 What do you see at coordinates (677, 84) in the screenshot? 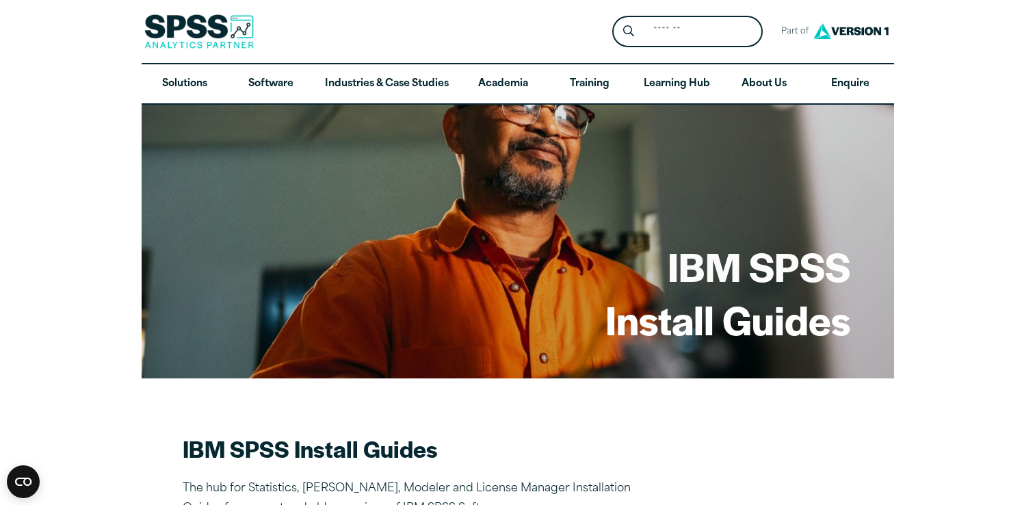
I see `a: Learning Hub` at bounding box center [677, 84].